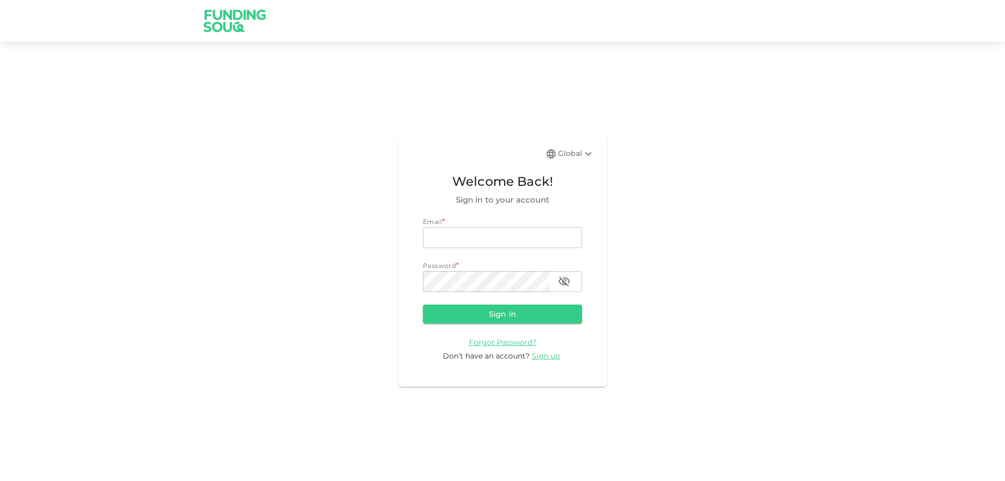 Image resolution: width=1005 pixels, height=481 pixels. Describe the element at coordinates (432, 221) in the screenshot. I see `span: Email` at that location.